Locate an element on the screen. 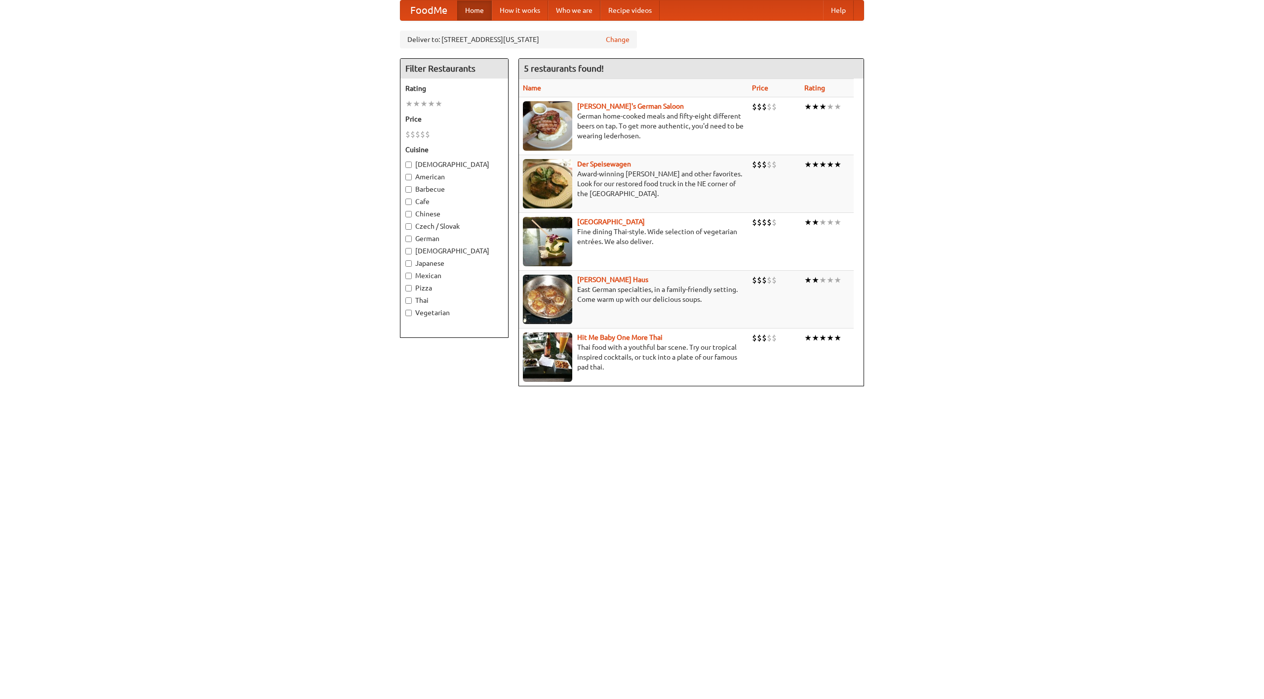  h5: Rating is located at coordinates (454, 88).